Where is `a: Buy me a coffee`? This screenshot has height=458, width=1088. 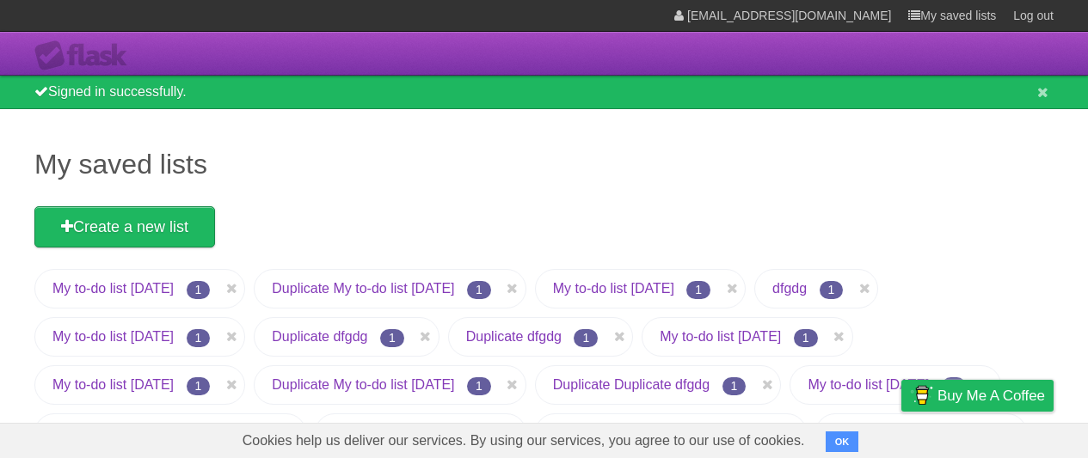
a: Buy me a coffee is located at coordinates (977, 396).